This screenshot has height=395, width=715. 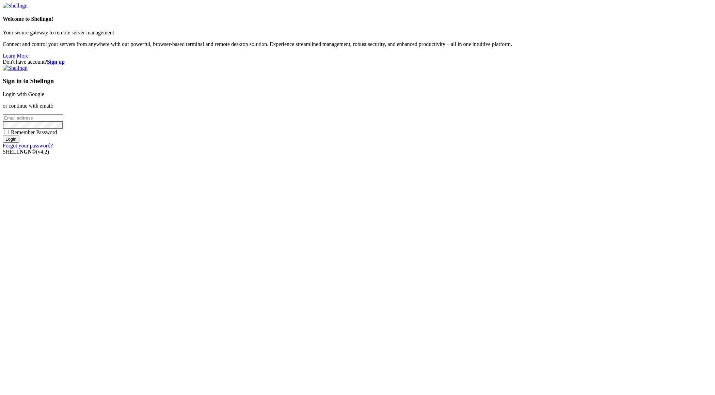 What do you see at coordinates (28, 145) in the screenshot?
I see `a: Forgot your password?` at bounding box center [28, 145].